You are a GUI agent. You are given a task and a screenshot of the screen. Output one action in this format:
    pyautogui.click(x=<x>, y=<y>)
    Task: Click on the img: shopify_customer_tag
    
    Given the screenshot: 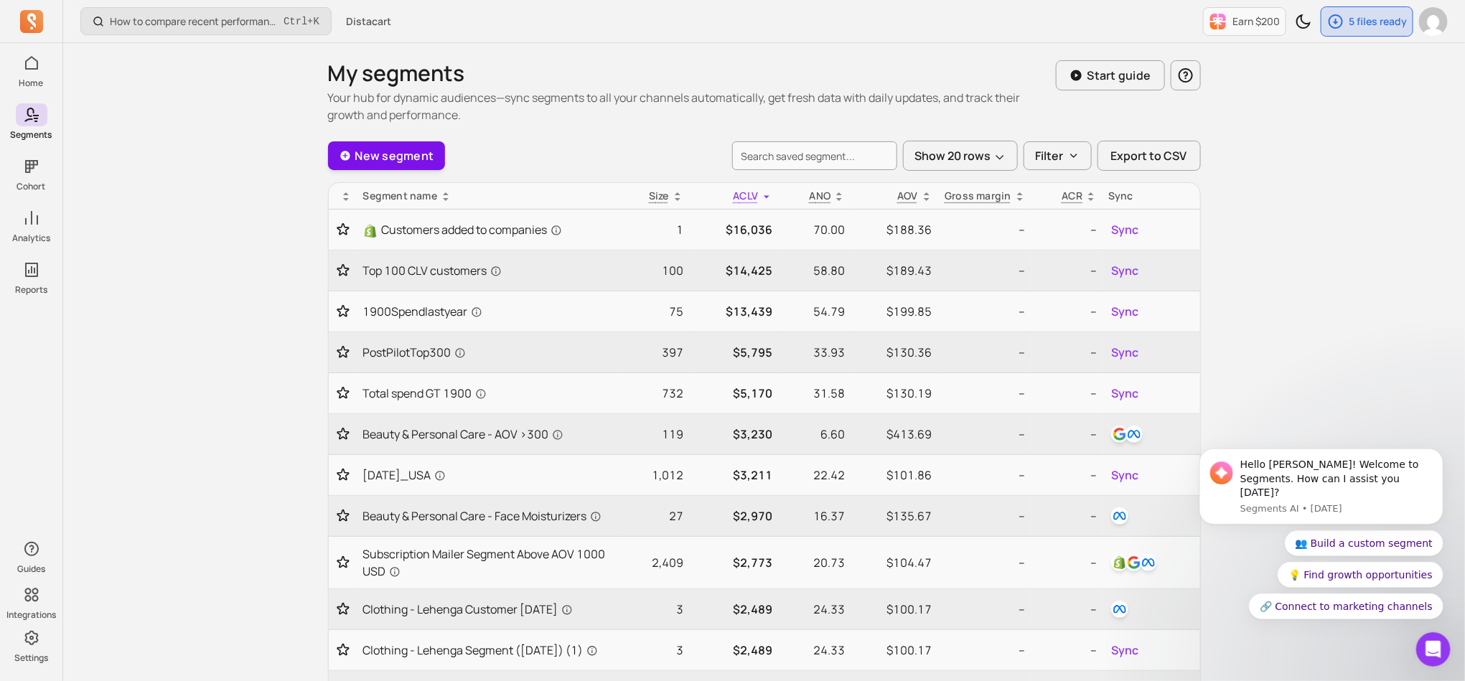 What is the action you would take?
    pyautogui.click(x=1120, y=563)
    